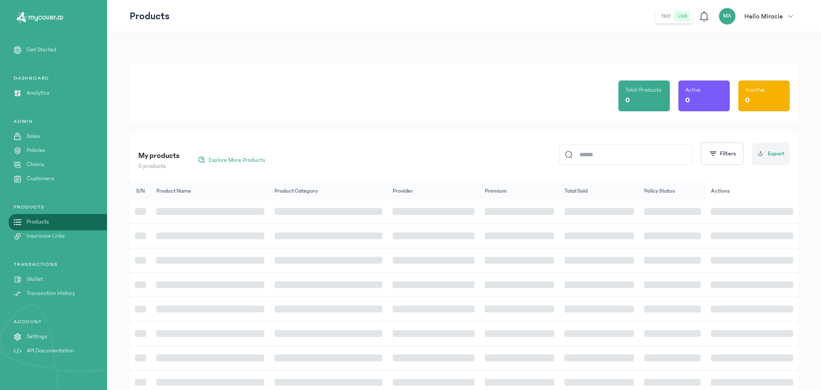 Image resolution: width=821 pixels, height=390 pixels. I want to click on th: Product Category, so click(328, 191).